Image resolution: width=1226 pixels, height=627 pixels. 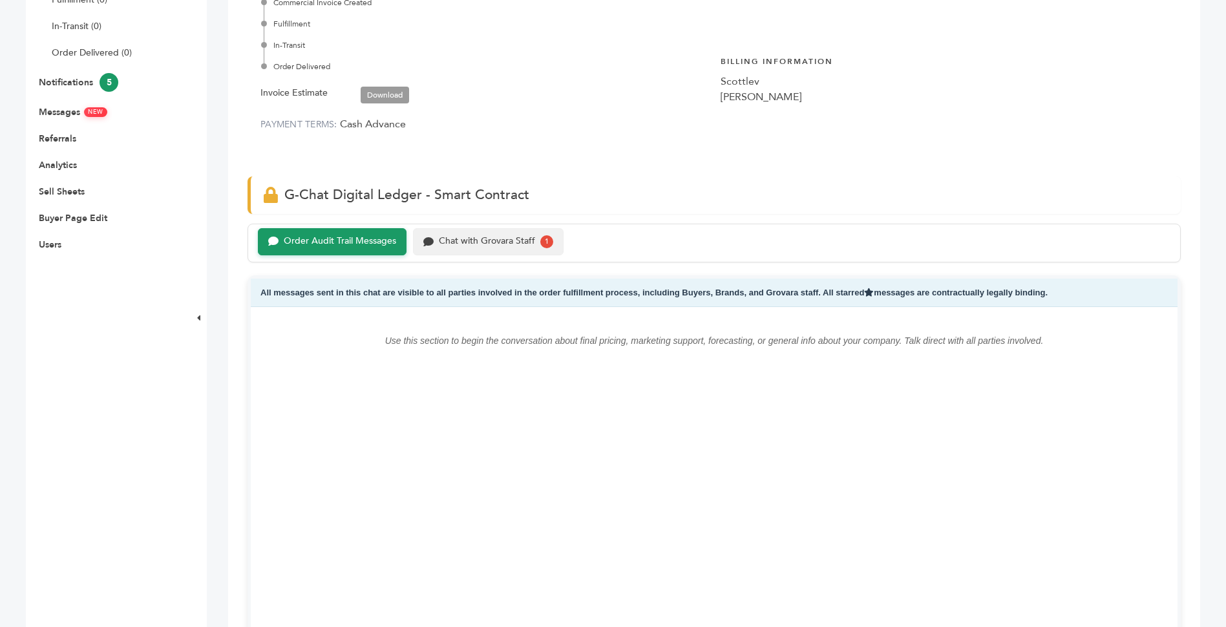 I want to click on div: Order Delivered, so click(x=485, y=67).